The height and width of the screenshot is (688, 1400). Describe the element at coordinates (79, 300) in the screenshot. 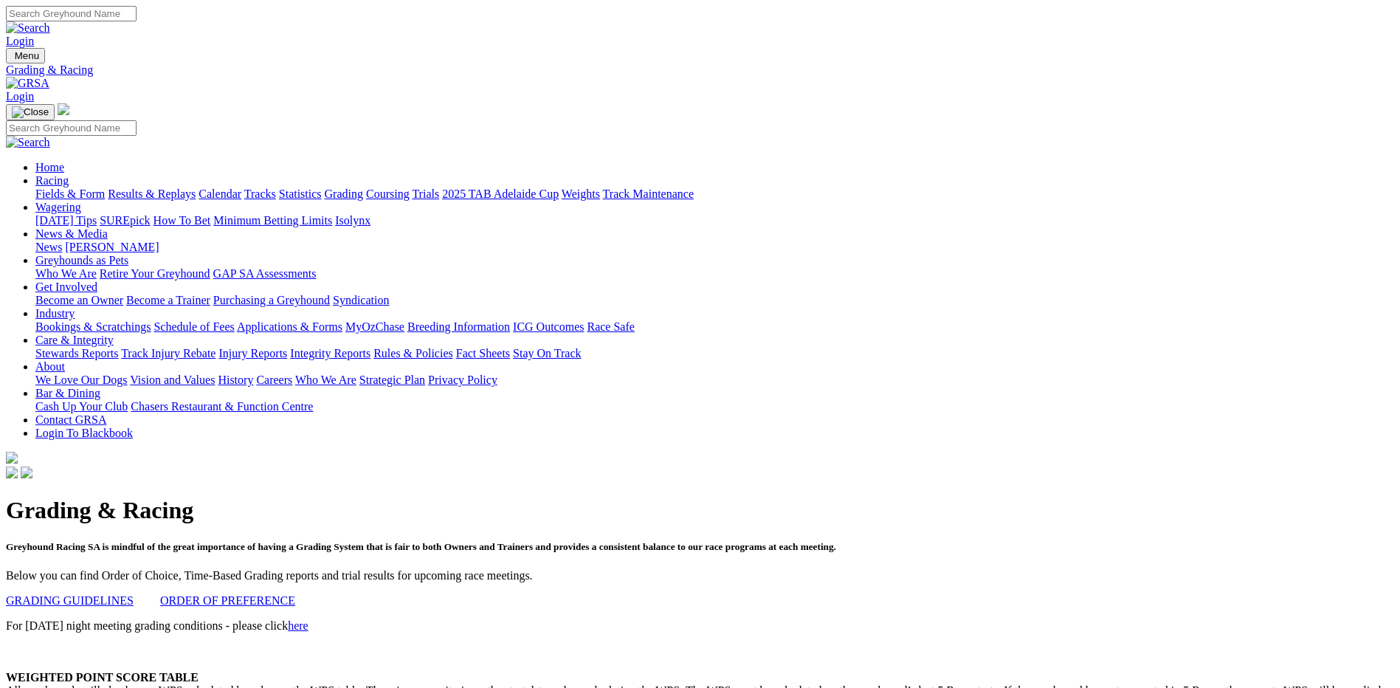

I see `a: Become an Owner` at that location.